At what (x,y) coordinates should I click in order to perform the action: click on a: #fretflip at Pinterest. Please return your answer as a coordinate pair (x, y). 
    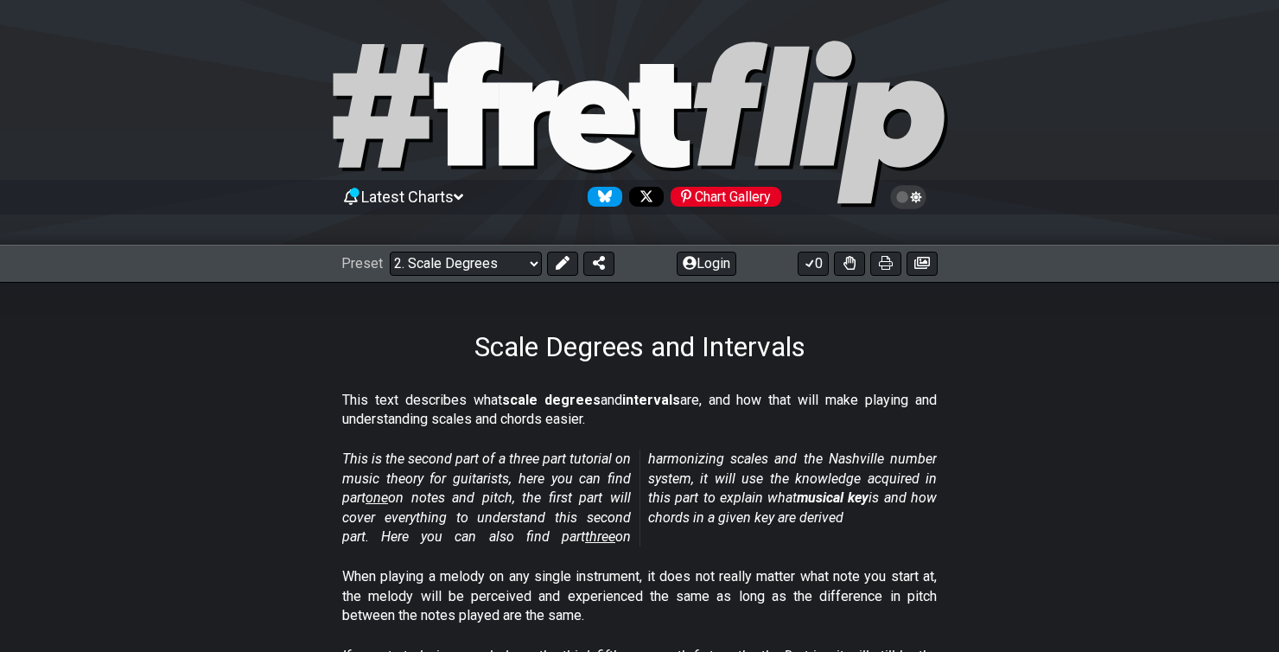
    Looking at the image, I should click on (723, 196).